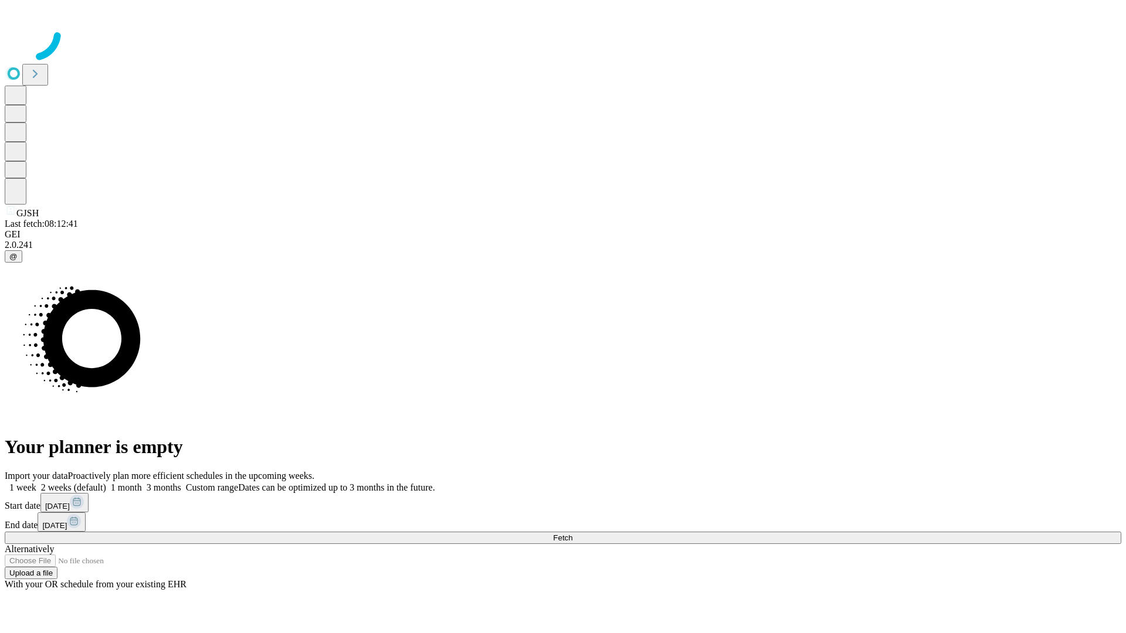 This screenshot has height=633, width=1126. What do you see at coordinates (563, 245) in the screenshot?
I see `div: 2.0.241` at bounding box center [563, 245].